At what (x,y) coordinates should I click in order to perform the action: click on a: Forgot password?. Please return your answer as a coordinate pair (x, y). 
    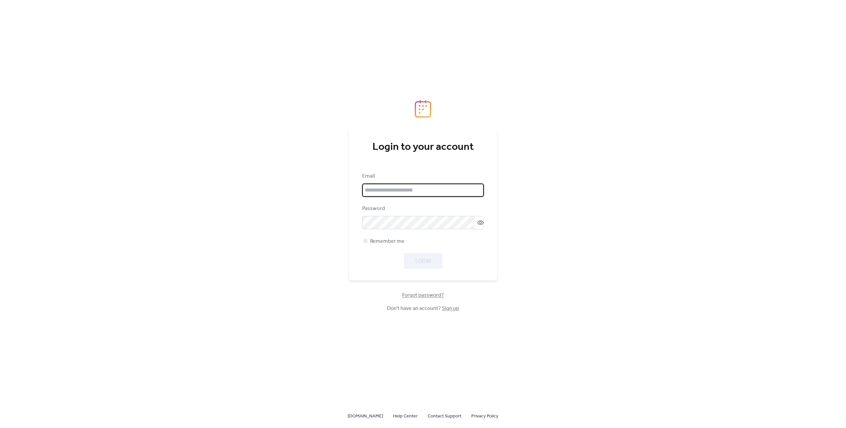
    Looking at the image, I should click on (423, 295).